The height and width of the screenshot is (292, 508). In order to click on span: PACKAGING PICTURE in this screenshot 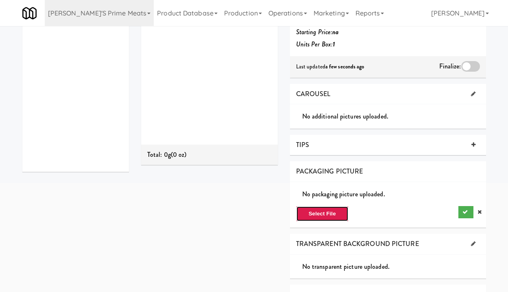, I will do `click(330, 171)`.